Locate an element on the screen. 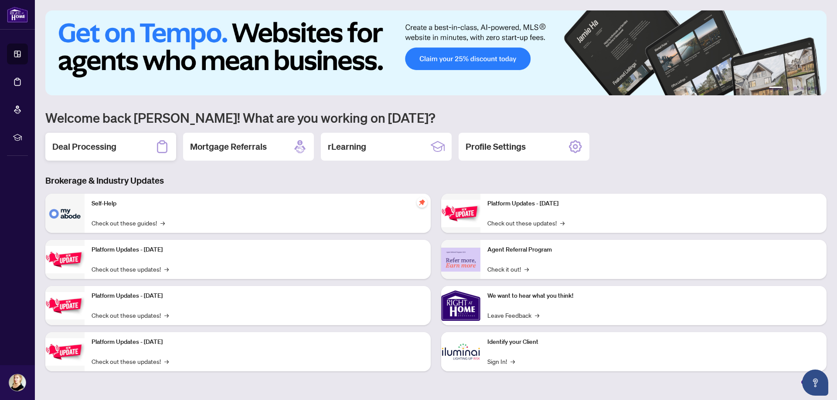 This screenshot has height=400, width=837. a: Check out these guides!→ is located at coordinates (128, 223).